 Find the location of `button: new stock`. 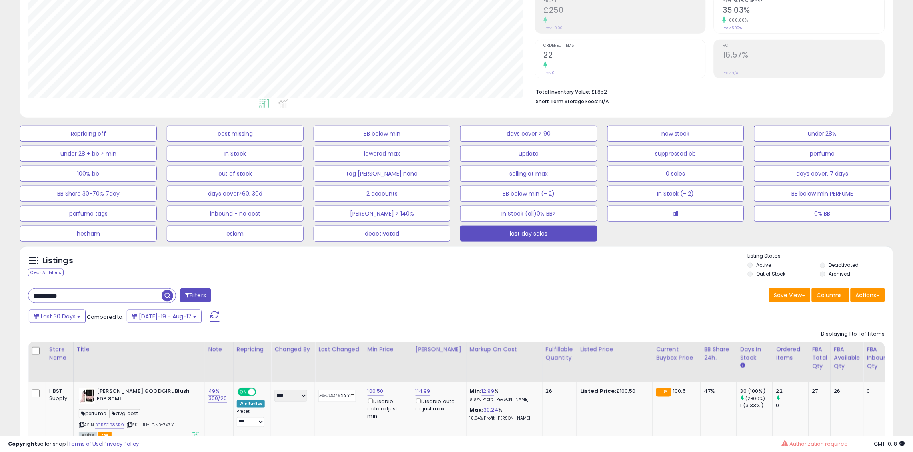

button: new stock is located at coordinates (676, 134).